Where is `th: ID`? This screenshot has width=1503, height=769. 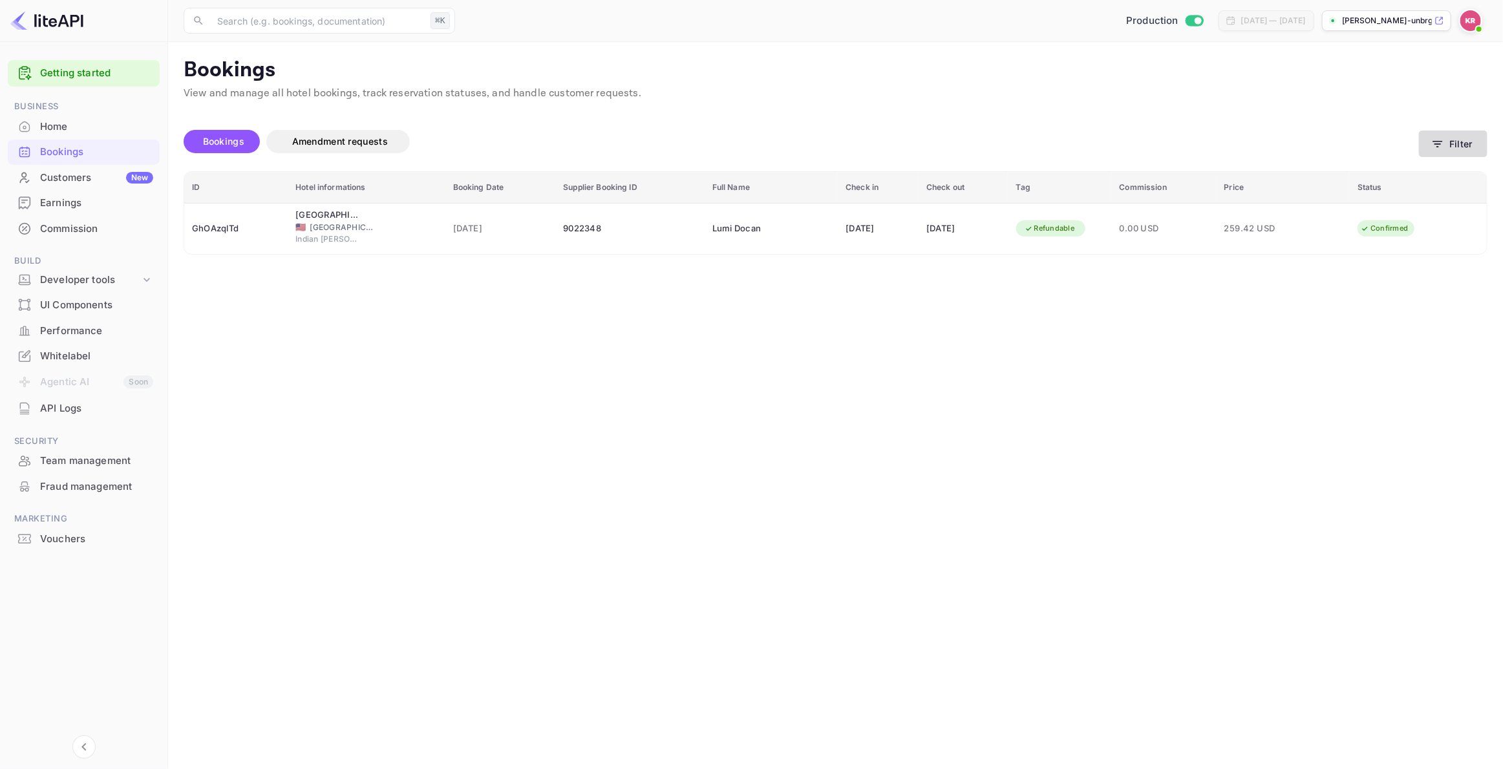
th: ID is located at coordinates (236, 187).